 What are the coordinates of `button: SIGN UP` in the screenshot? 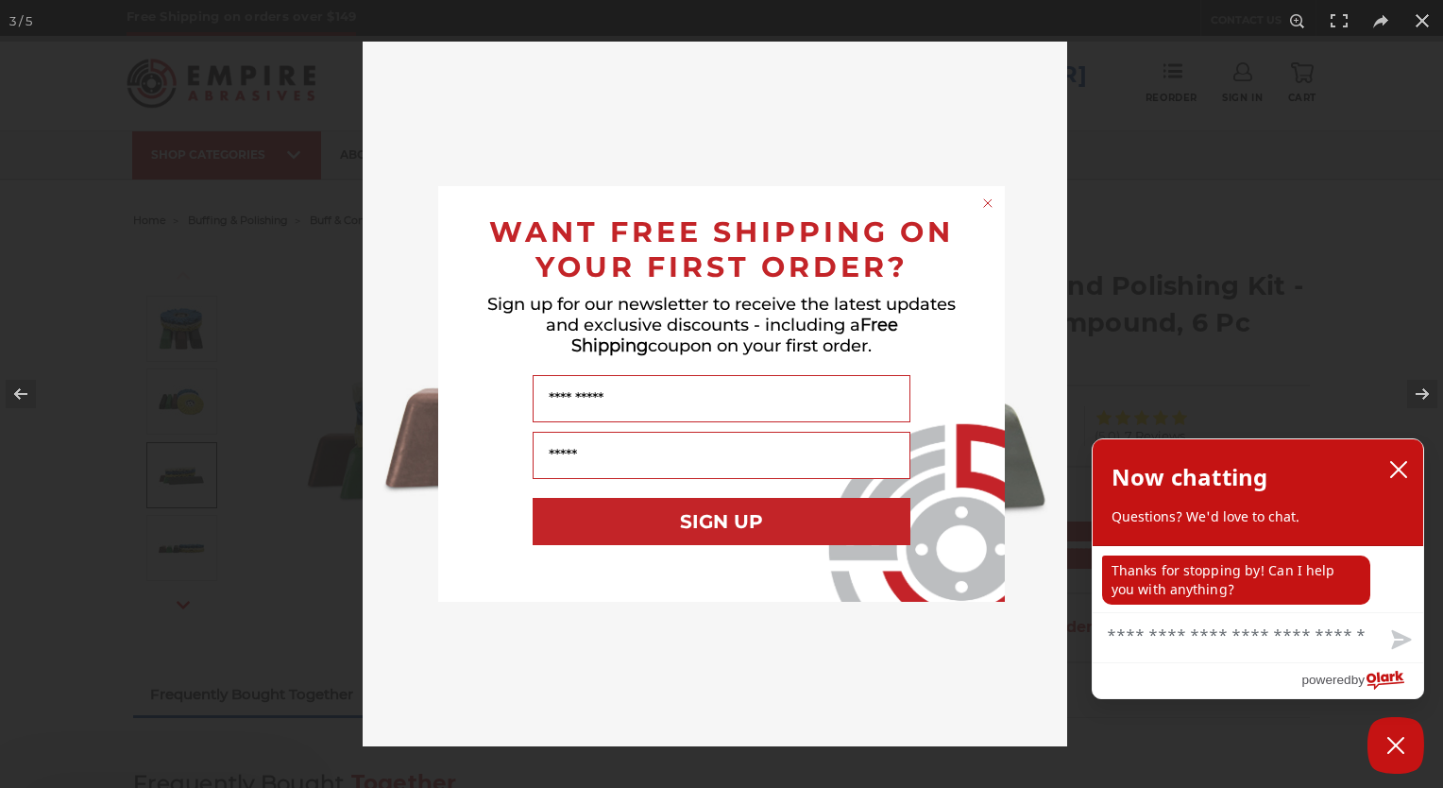 It's located at (721, 521).